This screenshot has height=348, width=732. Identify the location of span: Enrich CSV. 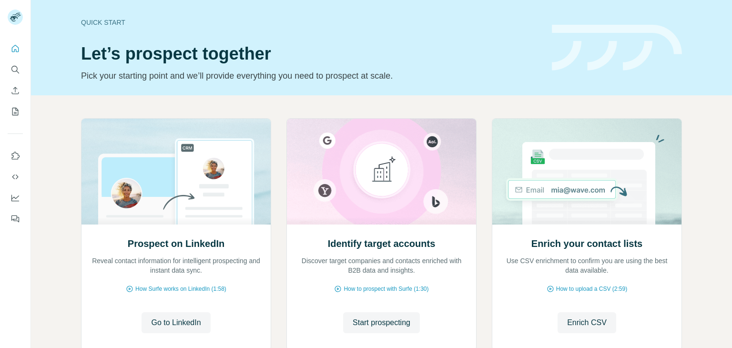
(586, 322).